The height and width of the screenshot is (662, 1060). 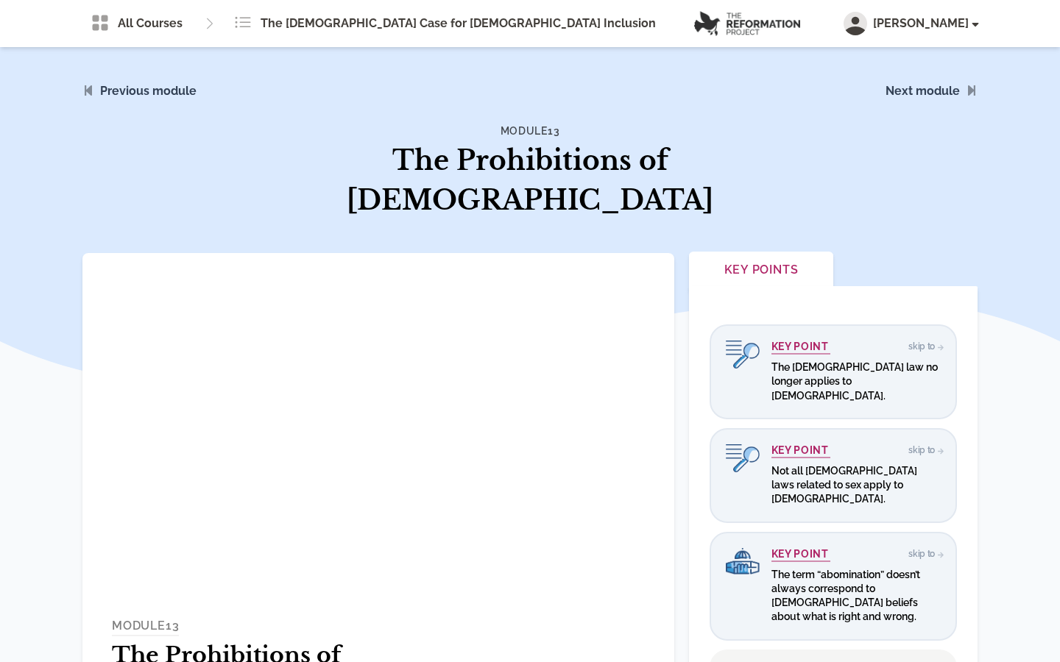 What do you see at coordinates (747, 24) in the screenshot?
I see `img: logo.png` at bounding box center [747, 24].